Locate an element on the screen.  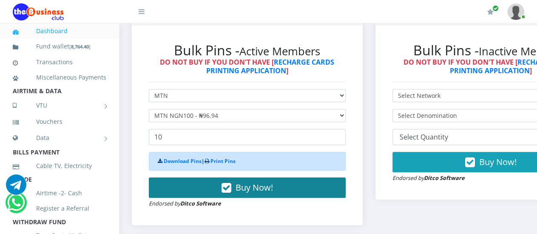
small: Active Members is located at coordinates (280, 51).